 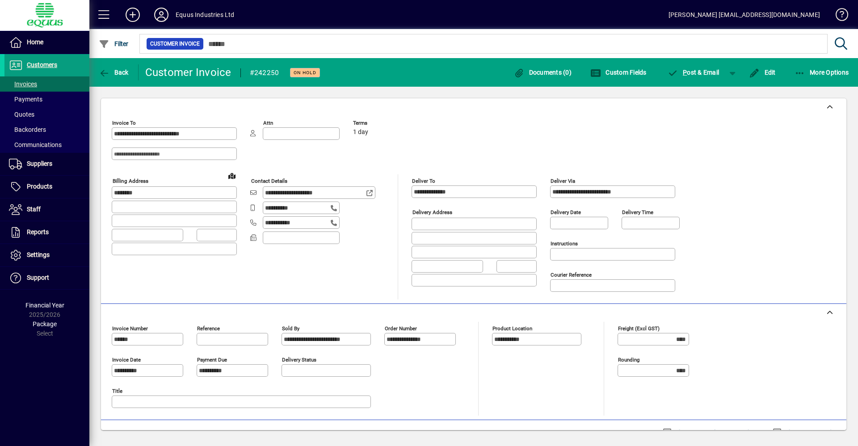 I want to click on span: 1 day, so click(x=361, y=132).